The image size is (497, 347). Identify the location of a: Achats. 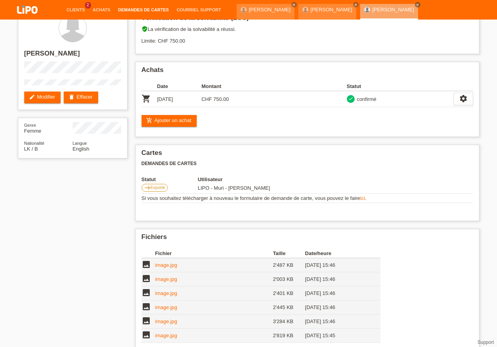
(101, 10).